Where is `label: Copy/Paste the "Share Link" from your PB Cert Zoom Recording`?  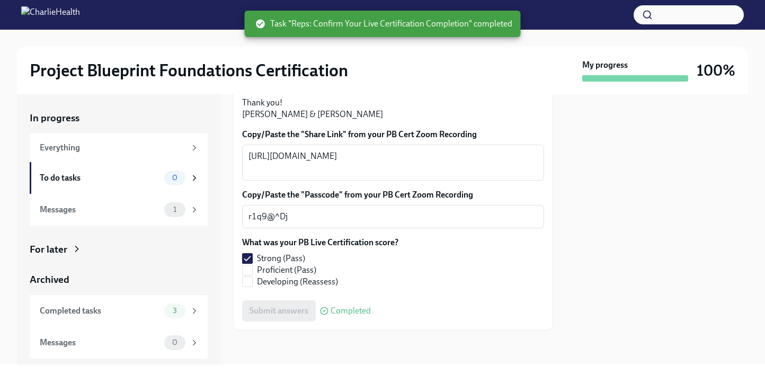
label: Copy/Paste the "Share Link" from your PB Cert Zoom Recording is located at coordinates (393, 135).